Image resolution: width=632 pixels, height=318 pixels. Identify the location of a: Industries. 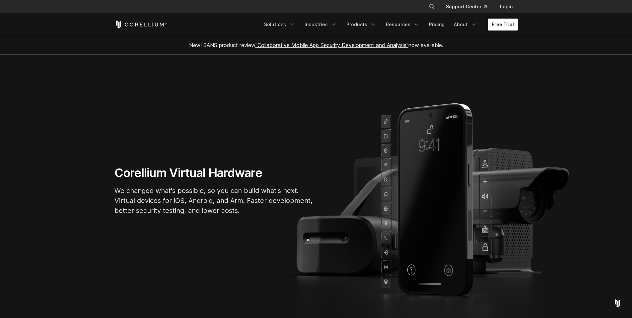
(321, 25).